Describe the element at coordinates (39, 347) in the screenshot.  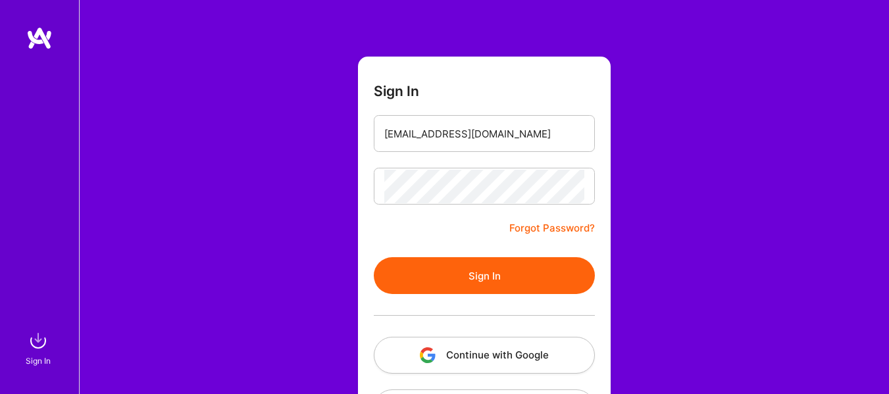
I see `a: sign inSign In` at that location.